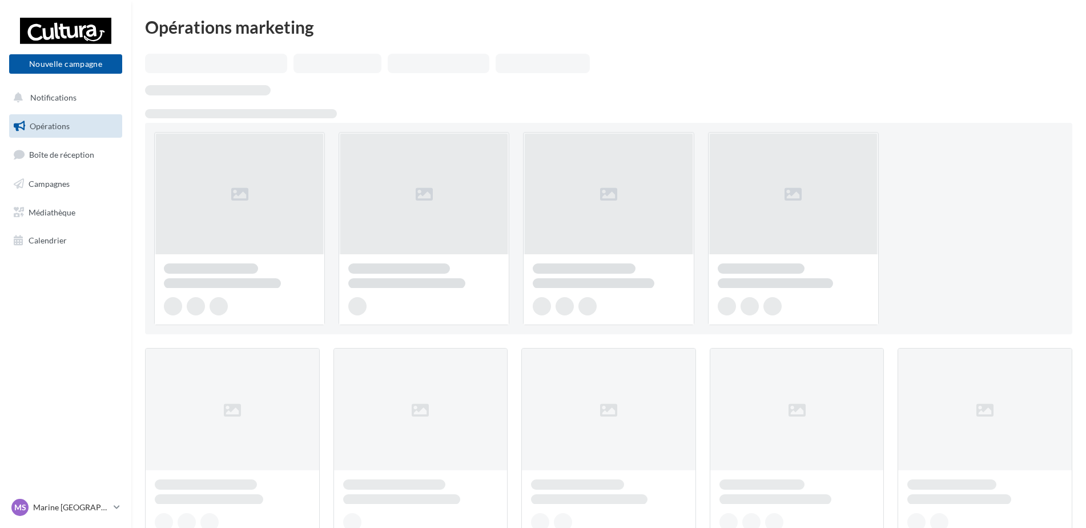 The height and width of the screenshot is (528, 1086). Describe the element at coordinates (62, 154) in the screenshot. I see `span: Boîte de réception` at that location.